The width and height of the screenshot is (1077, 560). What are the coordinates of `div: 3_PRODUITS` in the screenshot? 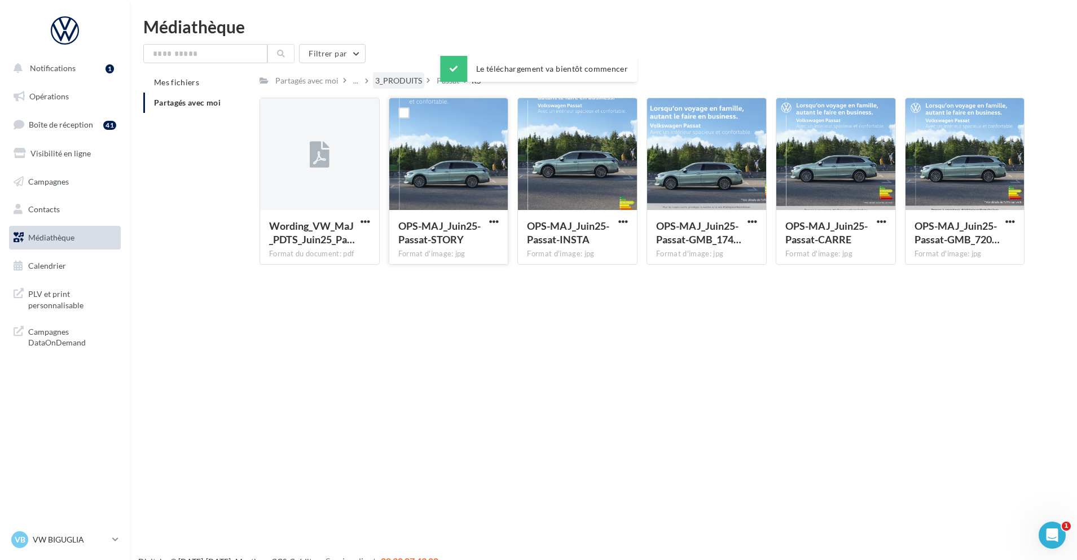 It's located at (398, 81).